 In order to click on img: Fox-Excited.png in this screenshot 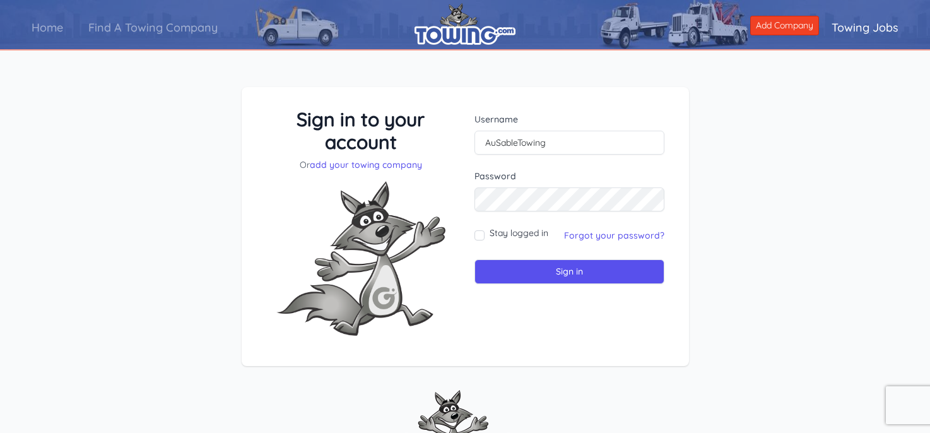, I will do `click(361, 258)`.